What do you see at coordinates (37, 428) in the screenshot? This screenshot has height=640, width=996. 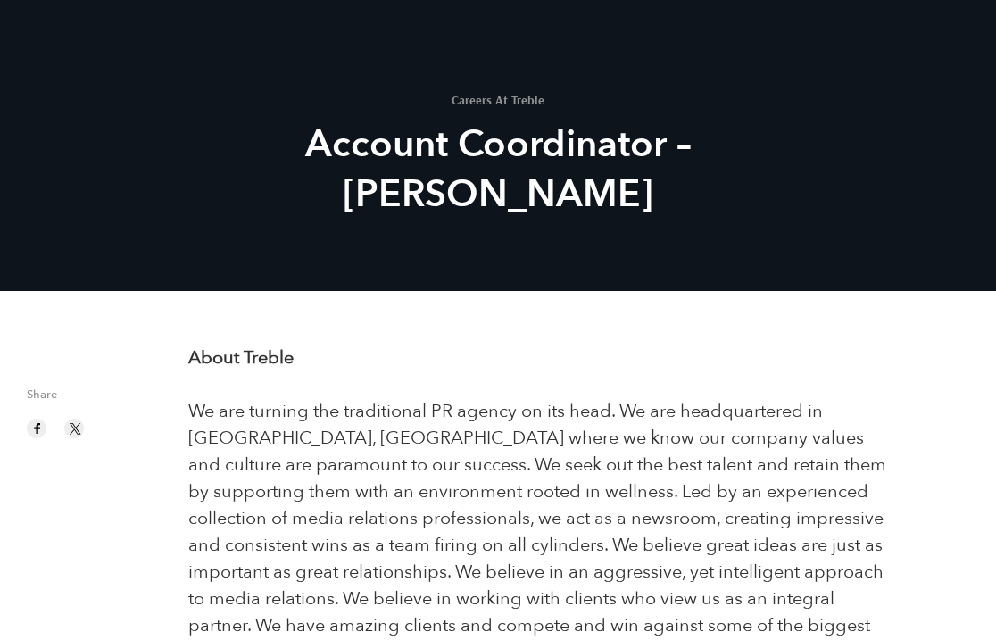 I see `img: facebook sharing button` at bounding box center [37, 428].